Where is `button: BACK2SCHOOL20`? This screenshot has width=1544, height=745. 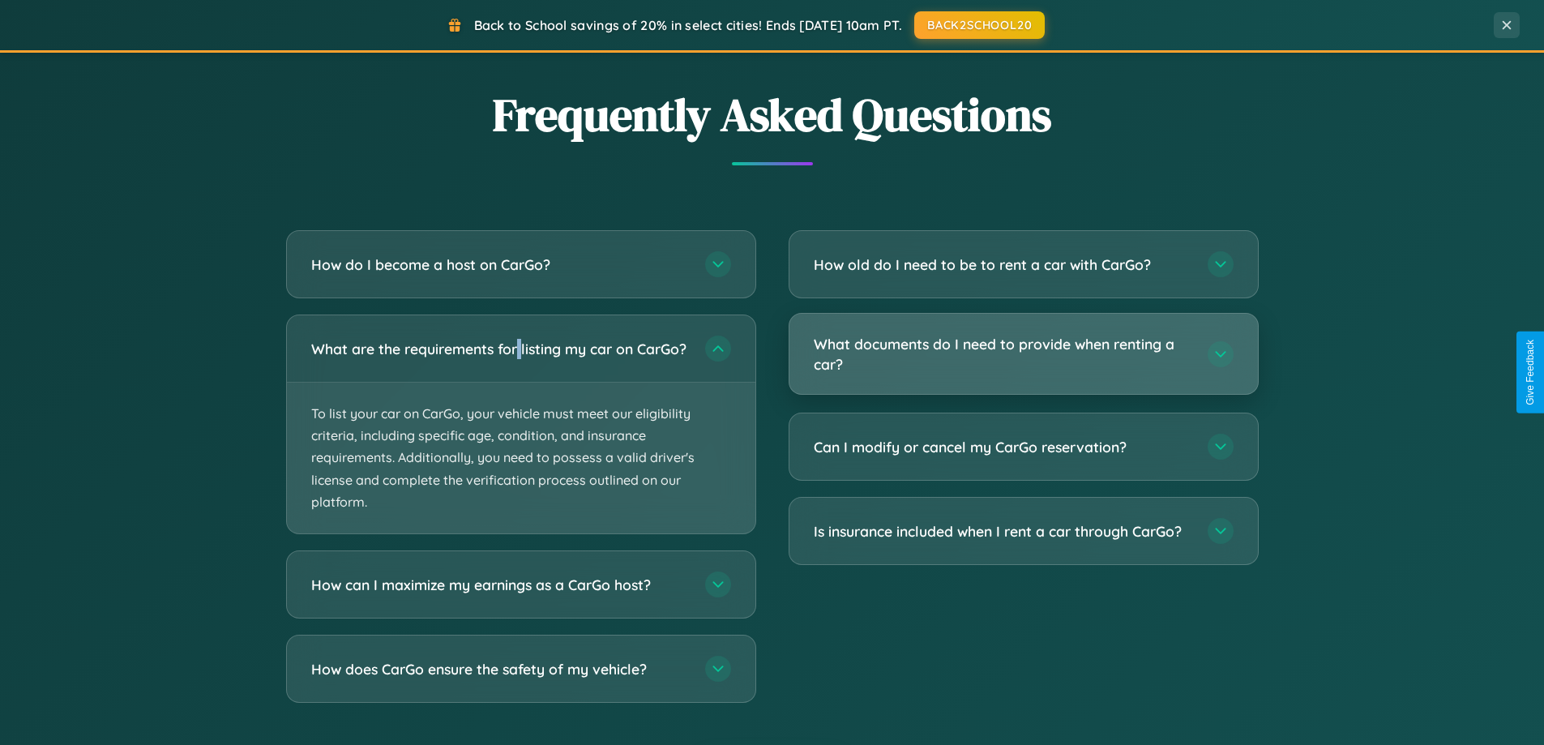 button: BACK2SCHOOL20 is located at coordinates (979, 25).